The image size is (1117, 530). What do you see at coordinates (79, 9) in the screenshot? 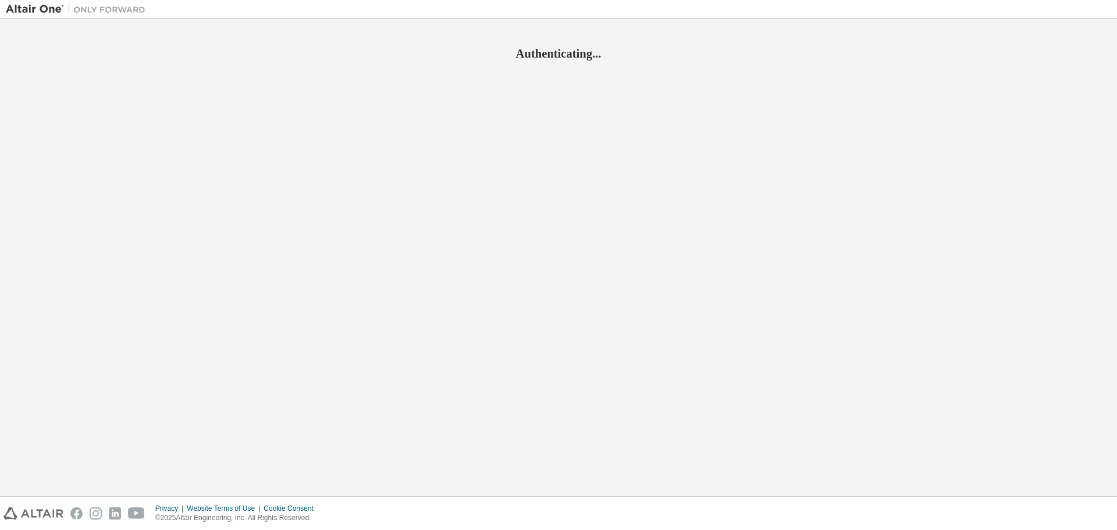
I see `img: Altair One` at bounding box center [79, 9].